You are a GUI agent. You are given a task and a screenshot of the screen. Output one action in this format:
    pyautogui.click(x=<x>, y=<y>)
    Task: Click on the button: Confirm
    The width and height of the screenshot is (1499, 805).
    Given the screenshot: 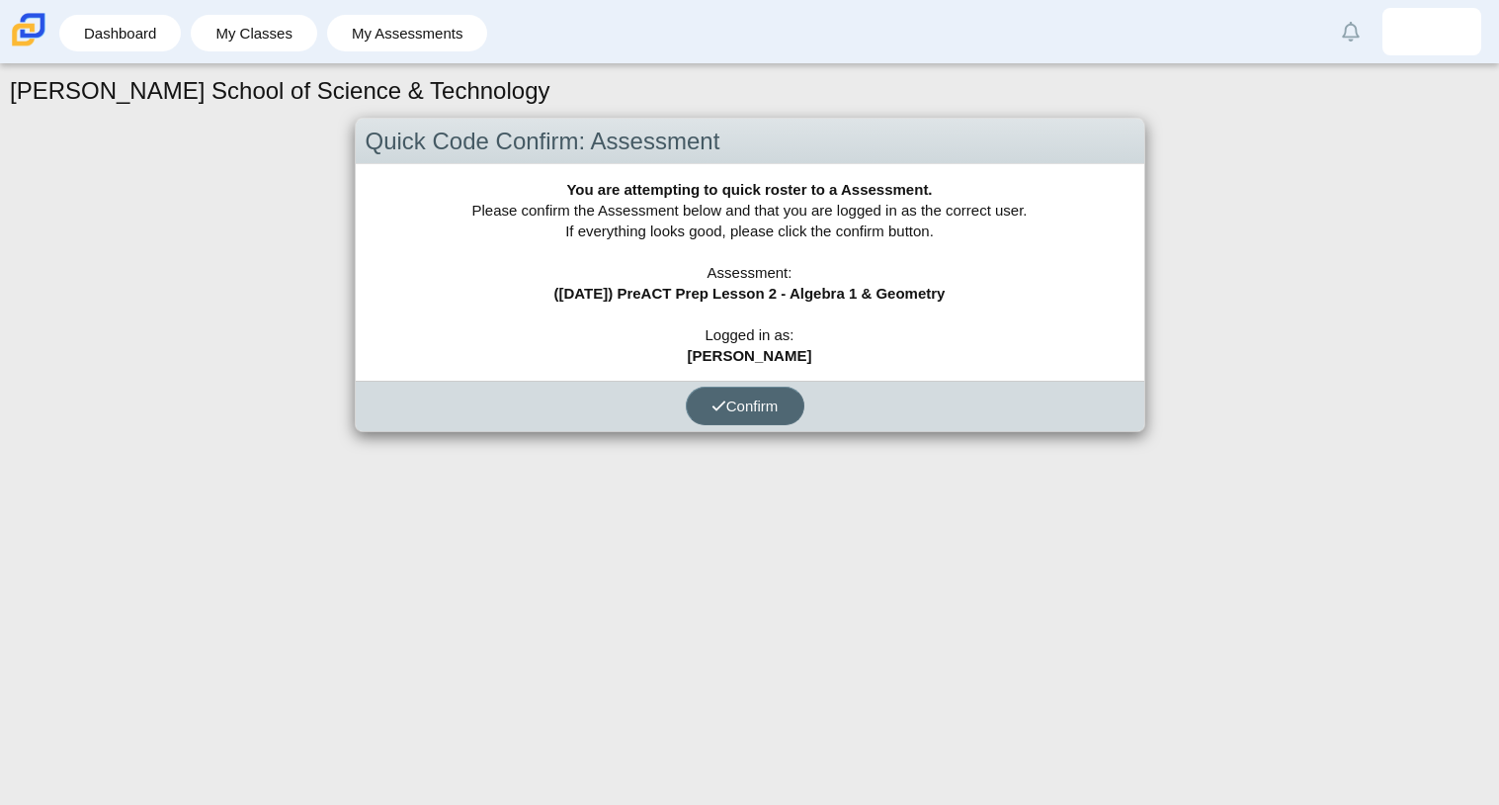 What is the action you would take?
    pyautogui.click(x=745, y=405)
    